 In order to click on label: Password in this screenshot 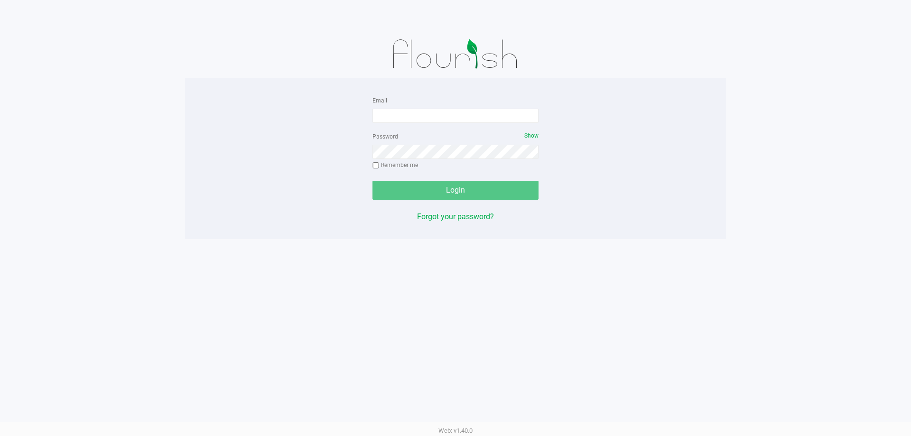, I will do `click(385, 137)`.